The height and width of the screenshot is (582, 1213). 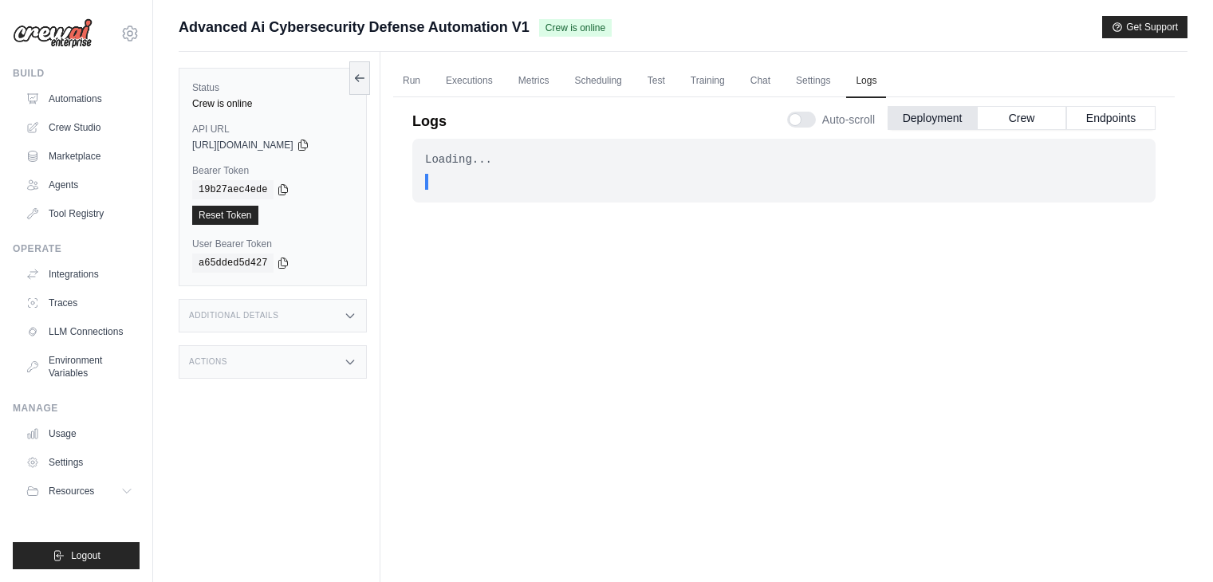 I want to click on a: Metrics, so click(x=533, y=81).